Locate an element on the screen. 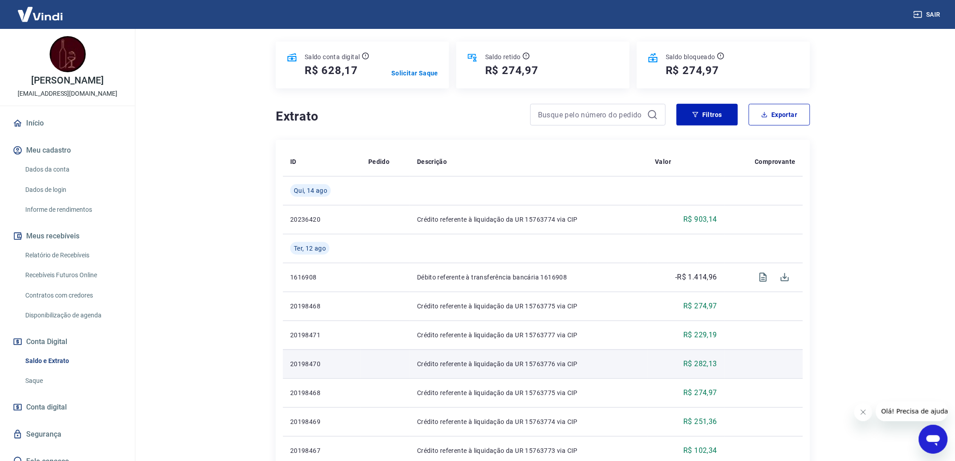  span: Download is located at coordinates (785, 277).